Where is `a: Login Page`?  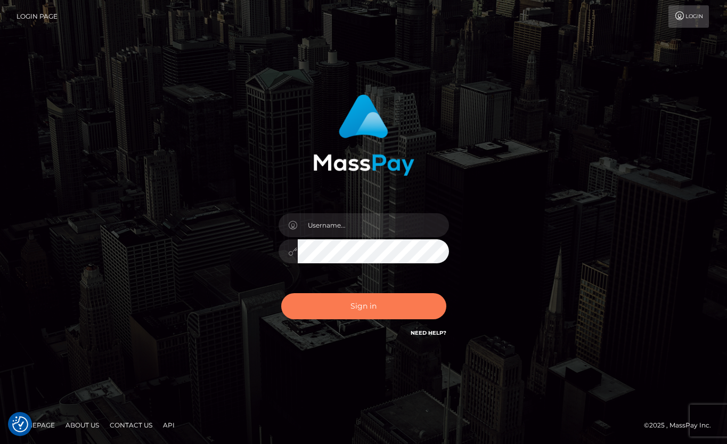
a: Login Page is located at coordinates (37, 17).